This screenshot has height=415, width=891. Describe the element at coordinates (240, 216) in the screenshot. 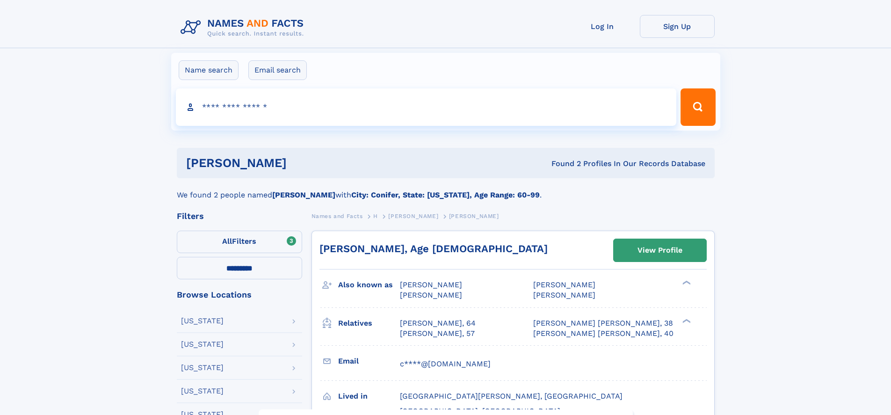

I see `div: Filters` at that location.